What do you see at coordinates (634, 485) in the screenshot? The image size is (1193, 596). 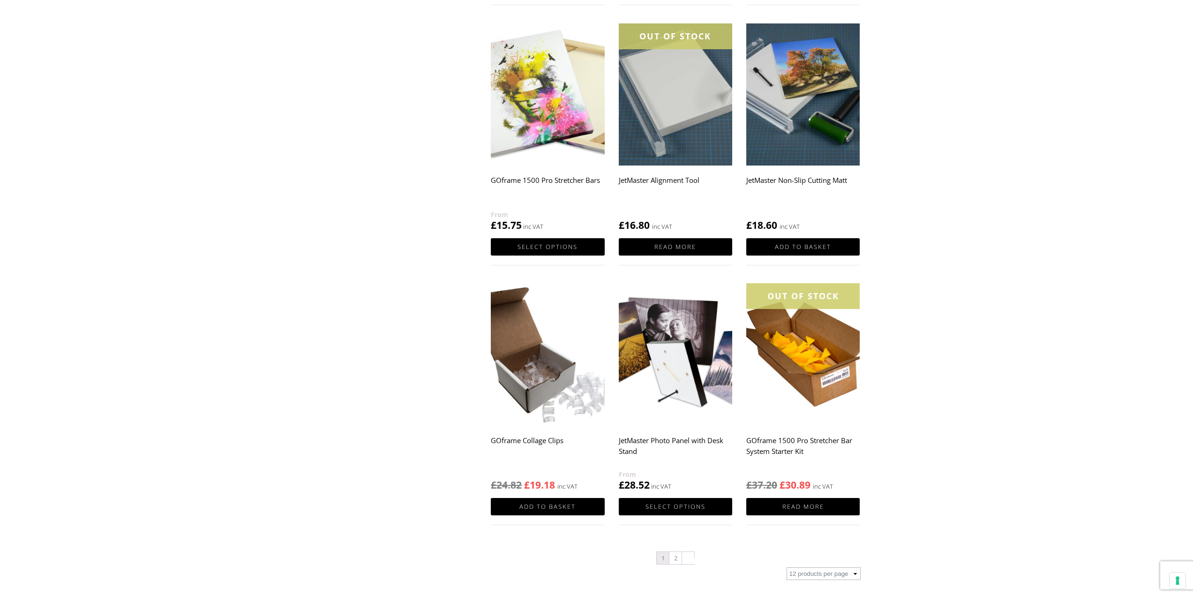 I see `bdi: 28.52` at bounding box center [634, 485].